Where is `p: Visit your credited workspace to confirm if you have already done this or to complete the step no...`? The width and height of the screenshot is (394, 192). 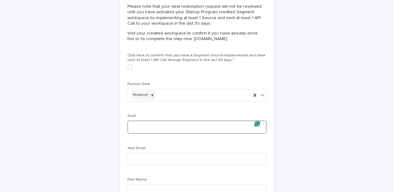
p: Visit your credited workspace to confirm if you have already done this or to complete the step no... is located at coordinates (196, 36).